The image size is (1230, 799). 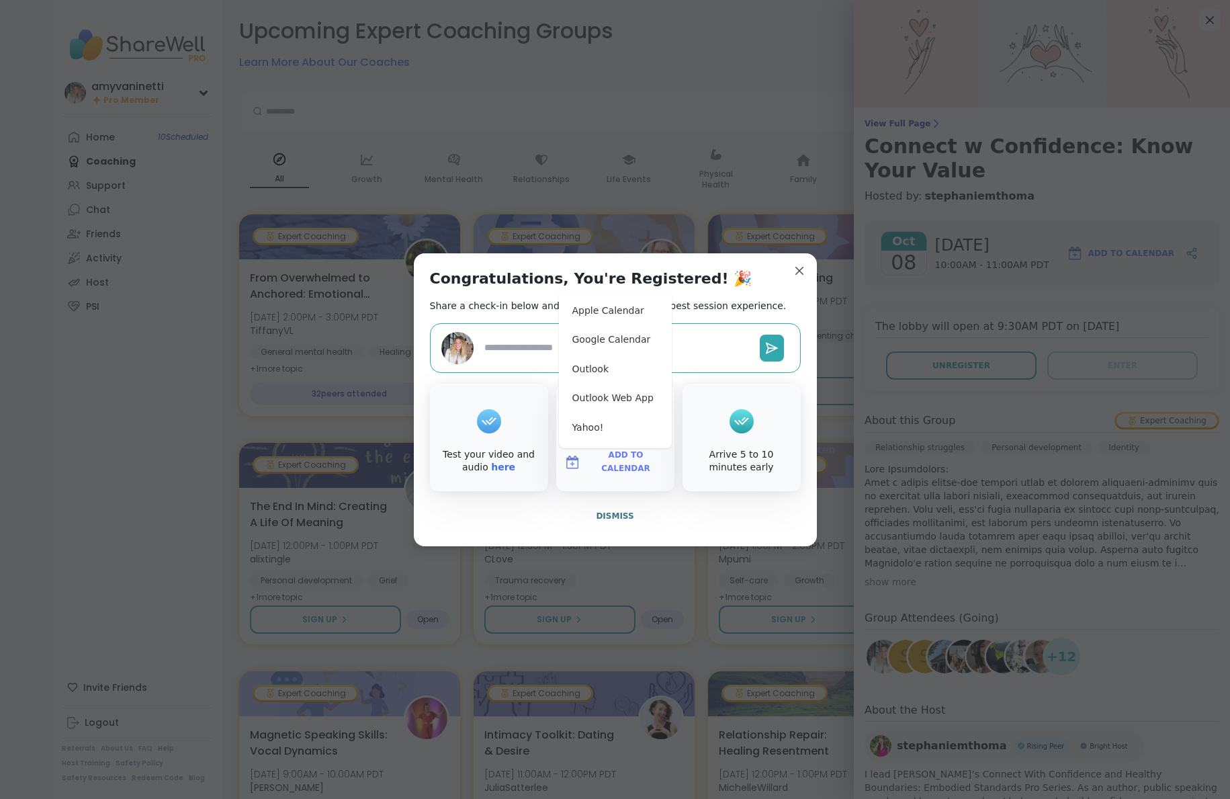 I want to click on span: Add to Calendar, so click(x=626, y=462).